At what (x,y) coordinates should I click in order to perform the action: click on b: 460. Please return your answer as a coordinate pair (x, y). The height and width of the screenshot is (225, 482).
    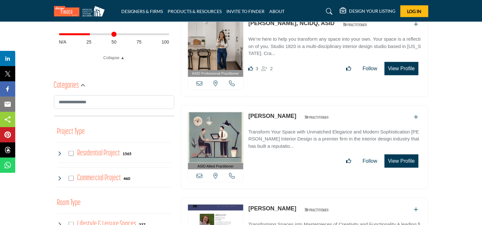
    Looking at the image, I should click on (127, 179).